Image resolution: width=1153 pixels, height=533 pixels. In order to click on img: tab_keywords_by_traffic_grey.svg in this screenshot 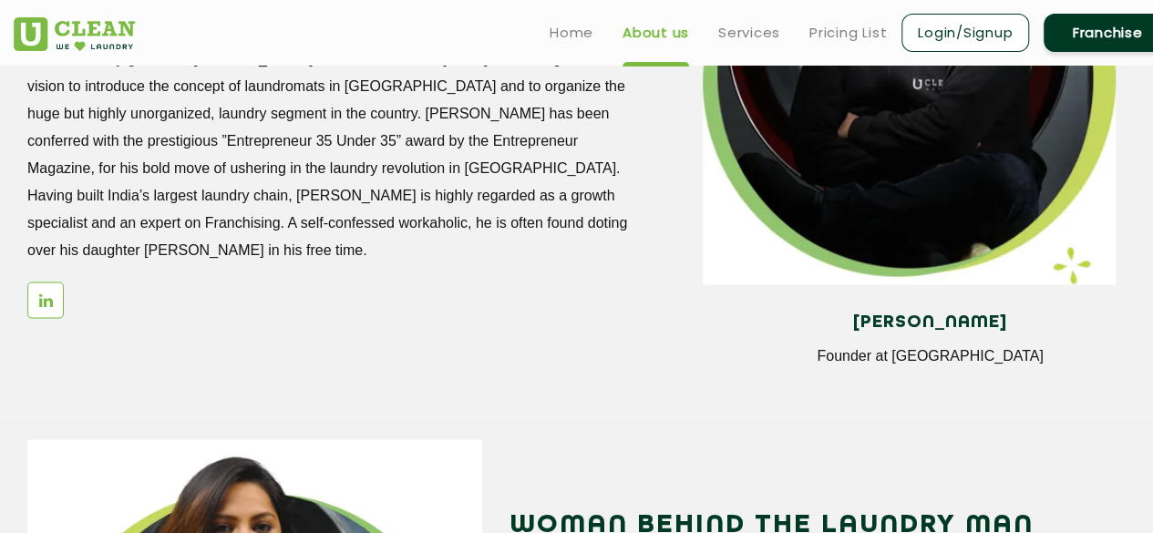, I will do `click(189, 113)`.